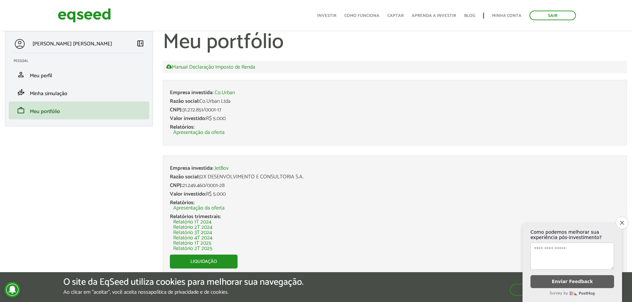 Image resolution: width=632 pixels, height=302 pixels. I want to click on a: personMeu perfil, so click(79, 75).